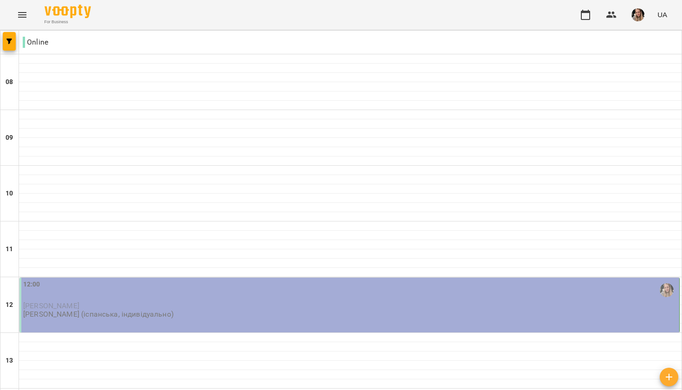  What do you see at coordinates (9, 138) in the screenshot?
I see `h6: 09` at bounding box center [9, 138].